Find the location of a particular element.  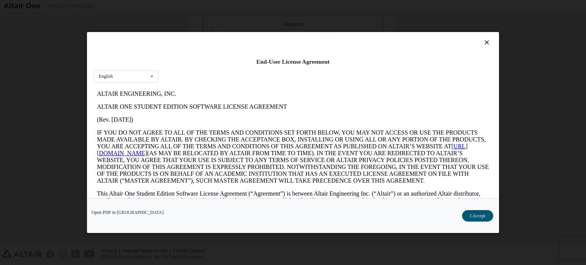

p: ALTAIR ENGINEERING, INC. is located at coordinates (199, 6).